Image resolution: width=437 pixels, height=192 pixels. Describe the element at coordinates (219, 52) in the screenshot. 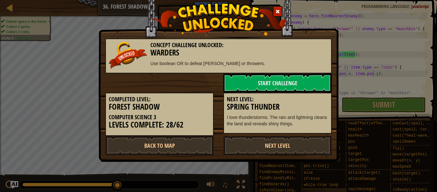

I see `h3: Warders` at that location.